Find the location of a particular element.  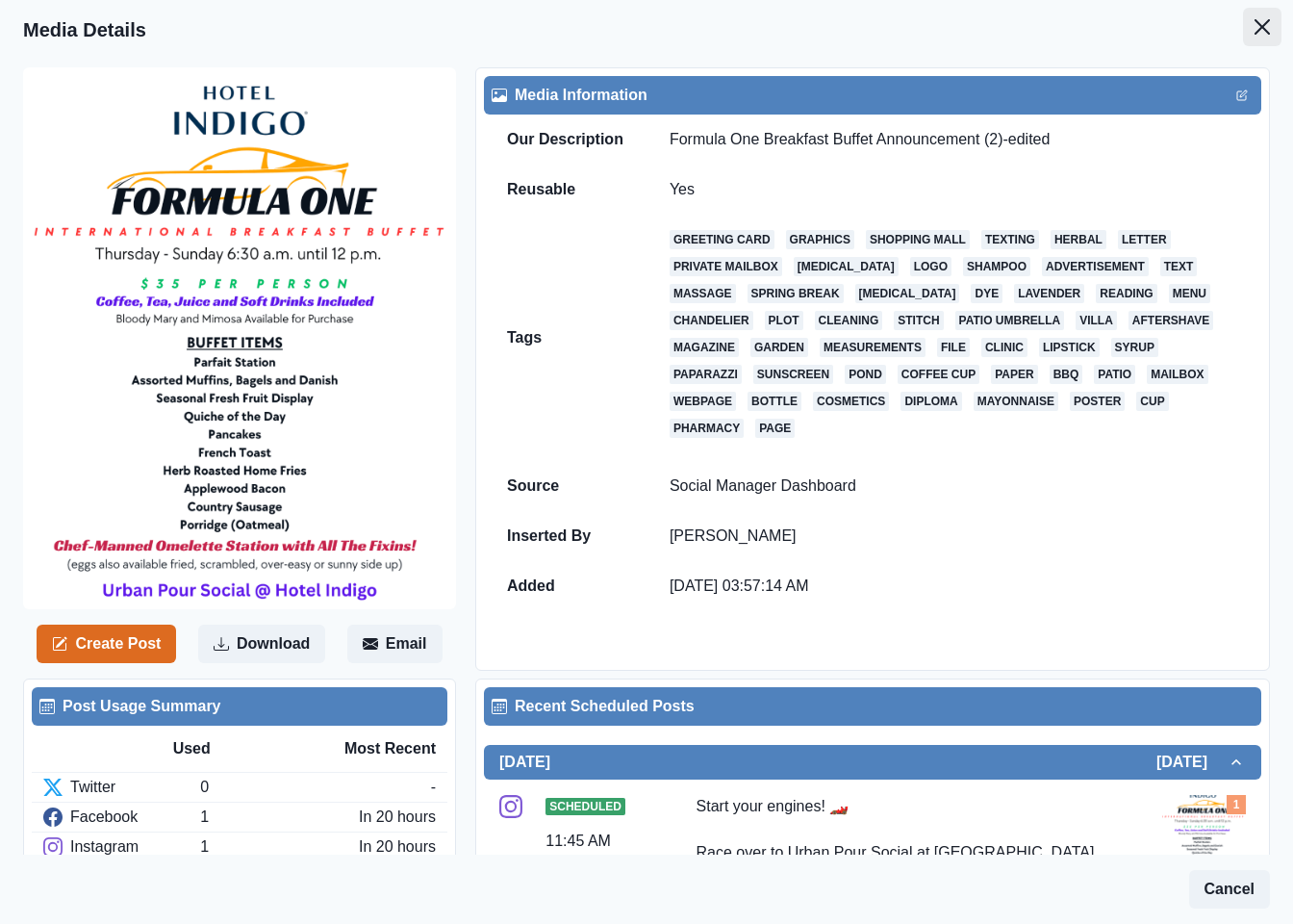

a: sunscreen is located at coordinates (793, 374).